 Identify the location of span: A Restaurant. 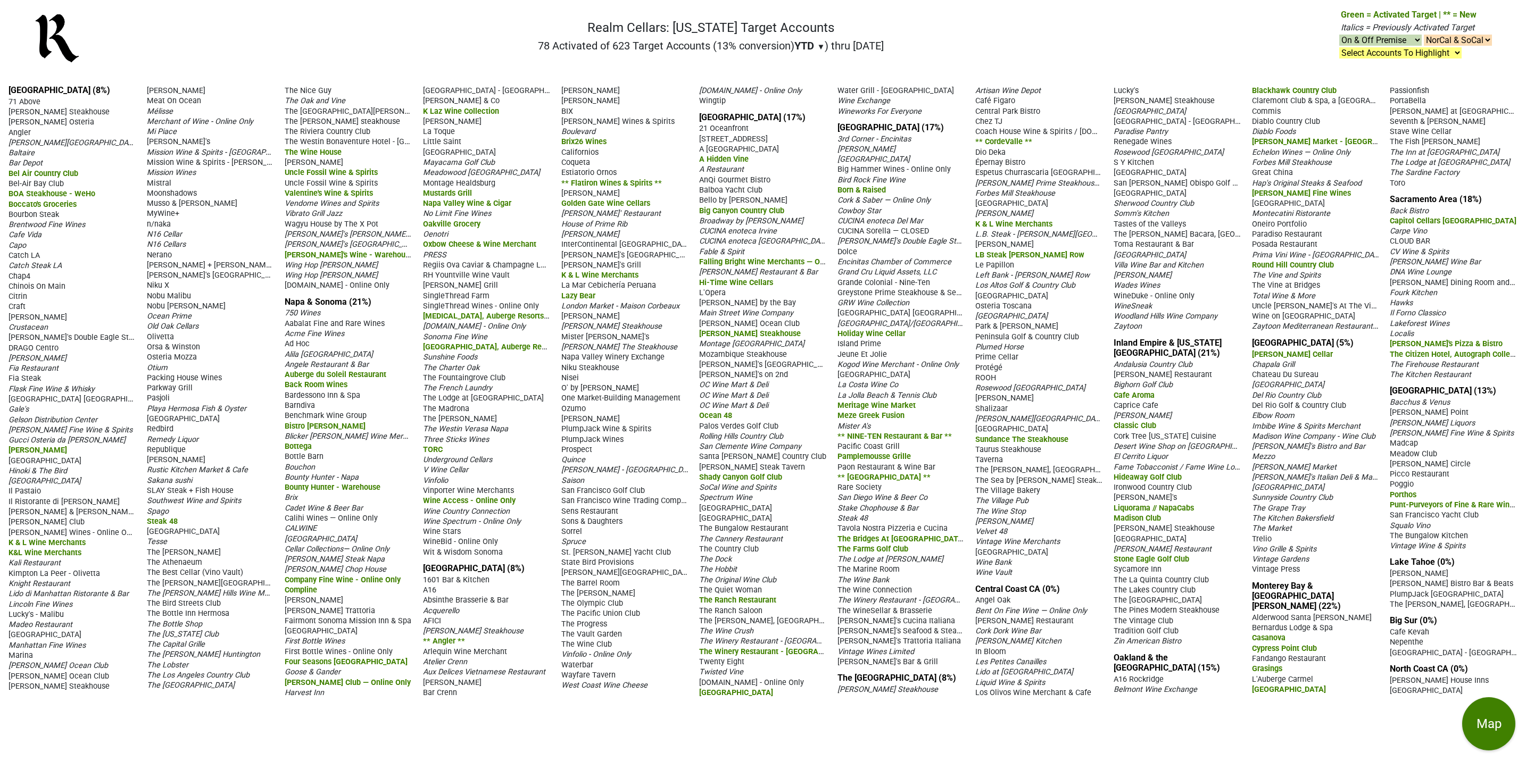
(721, 169).